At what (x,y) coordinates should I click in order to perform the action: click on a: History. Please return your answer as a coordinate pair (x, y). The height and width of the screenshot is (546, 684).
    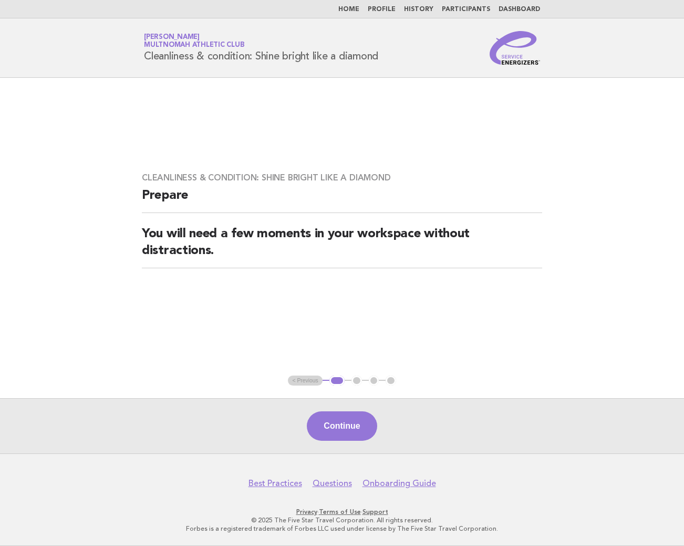
    Looking at the image, I should click on (419, 9).